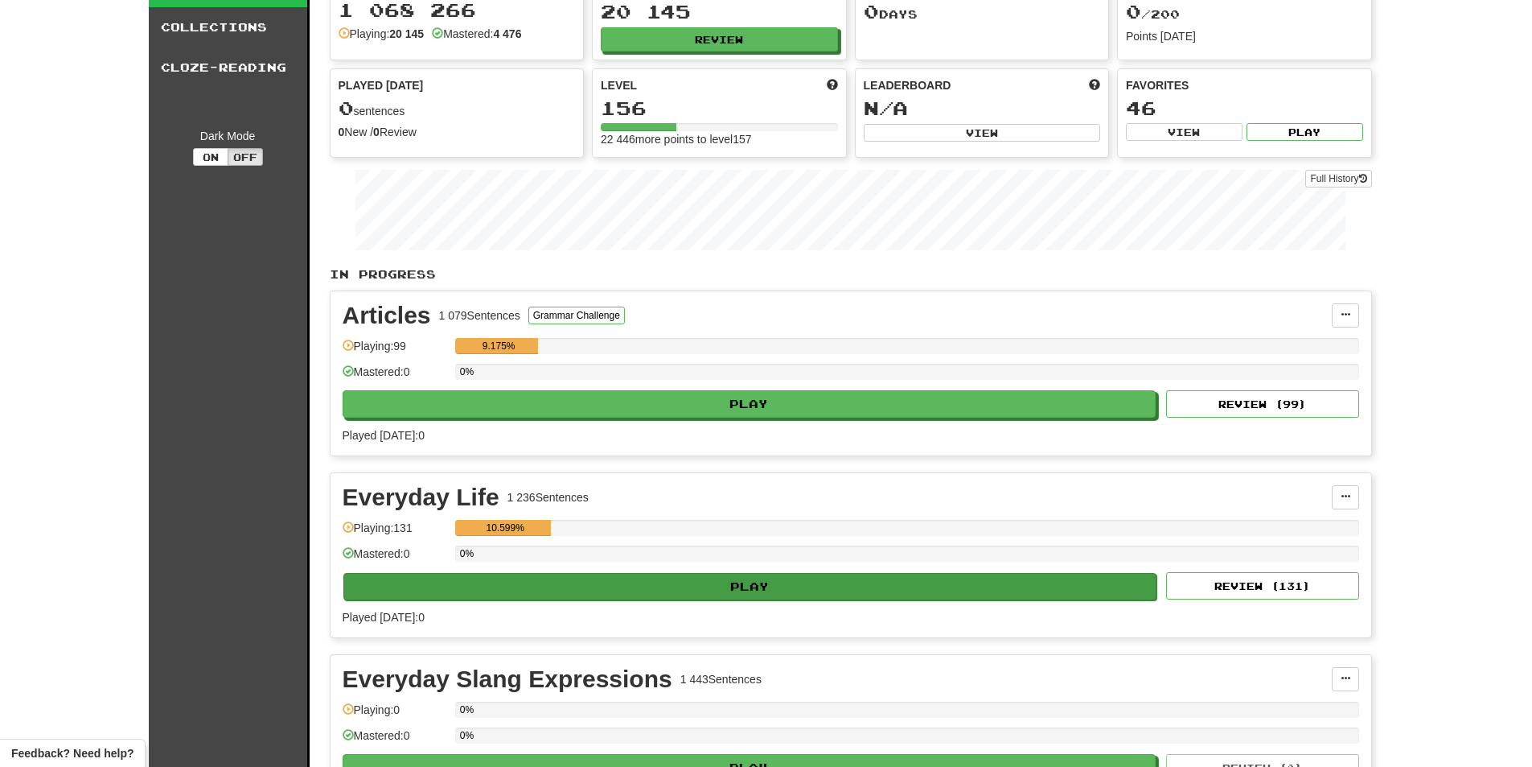  I want to click on span: Leaderboard, so click(907, 85).